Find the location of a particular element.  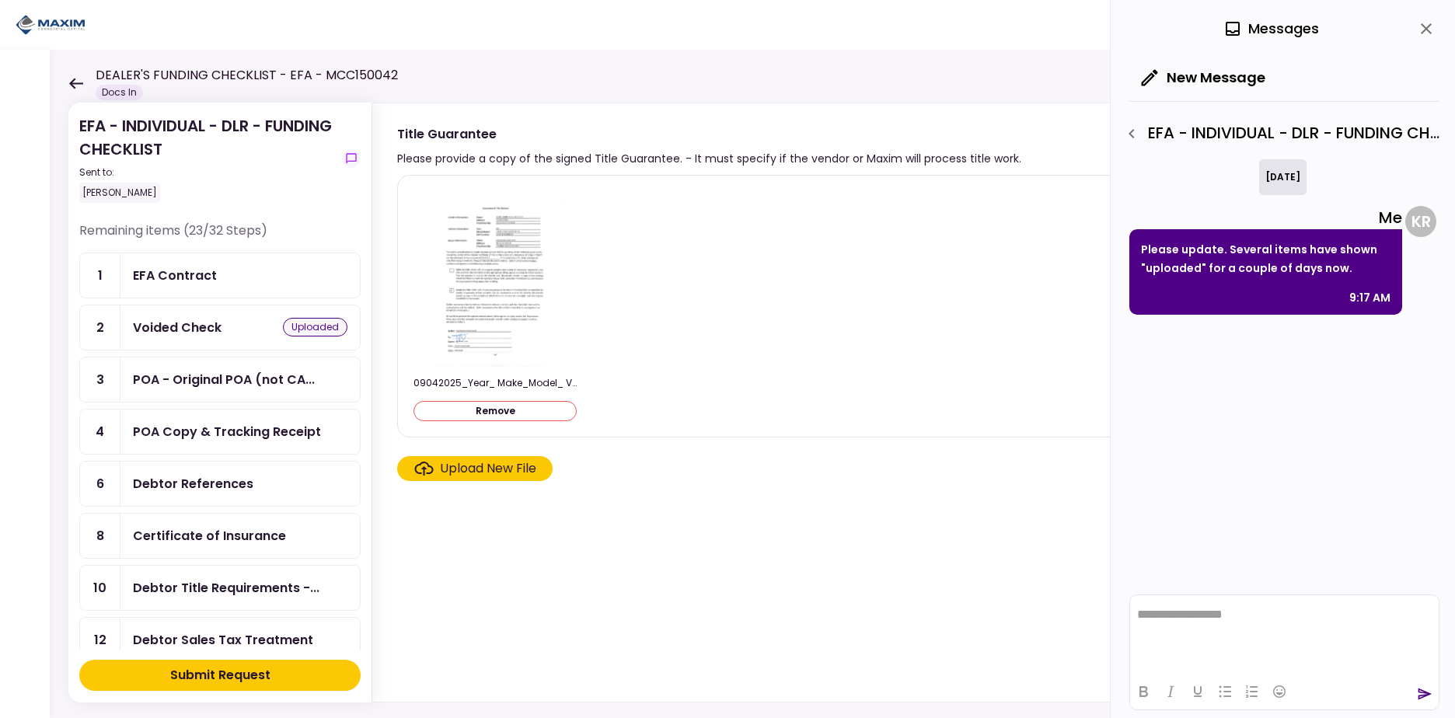

a: 2Voided Checkuploaded is located at coordinates (220, 327).